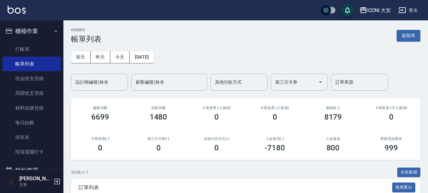  Describe the element at coordinates (334, 148) in the screenshot. I see `h3: 800` at that location.